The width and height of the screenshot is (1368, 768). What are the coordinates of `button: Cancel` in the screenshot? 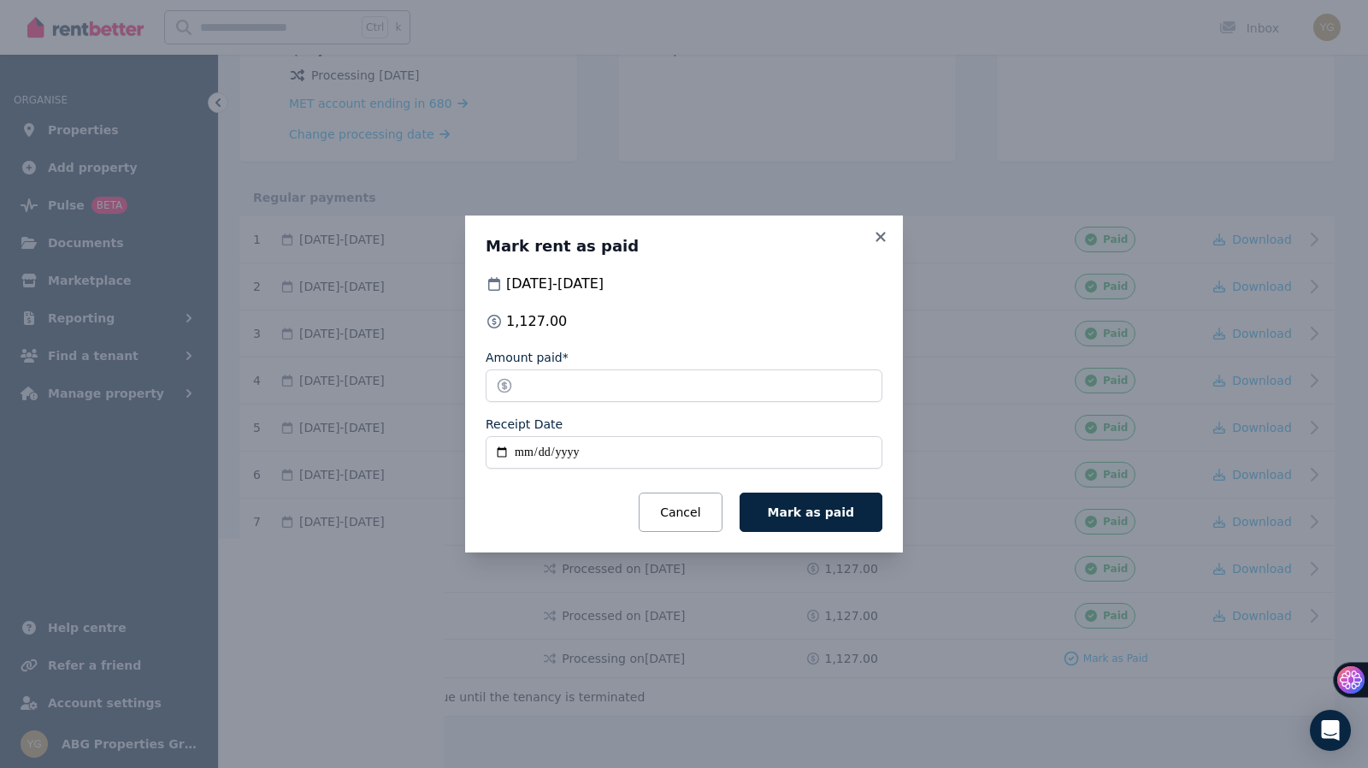 It's located at (680, 512).